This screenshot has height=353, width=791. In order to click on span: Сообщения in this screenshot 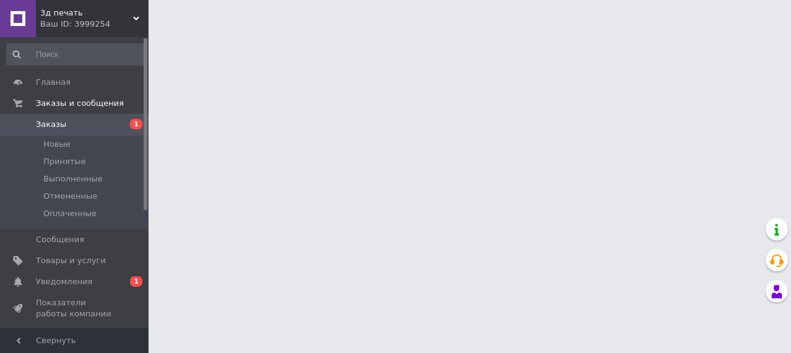, I will do `click(60, 240)`.